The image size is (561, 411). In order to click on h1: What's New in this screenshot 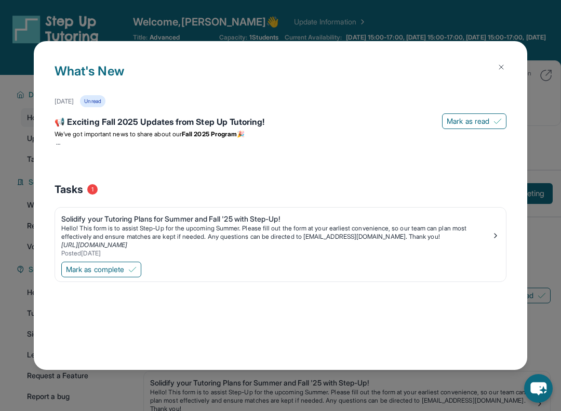, I will do `click(281, 78)`.